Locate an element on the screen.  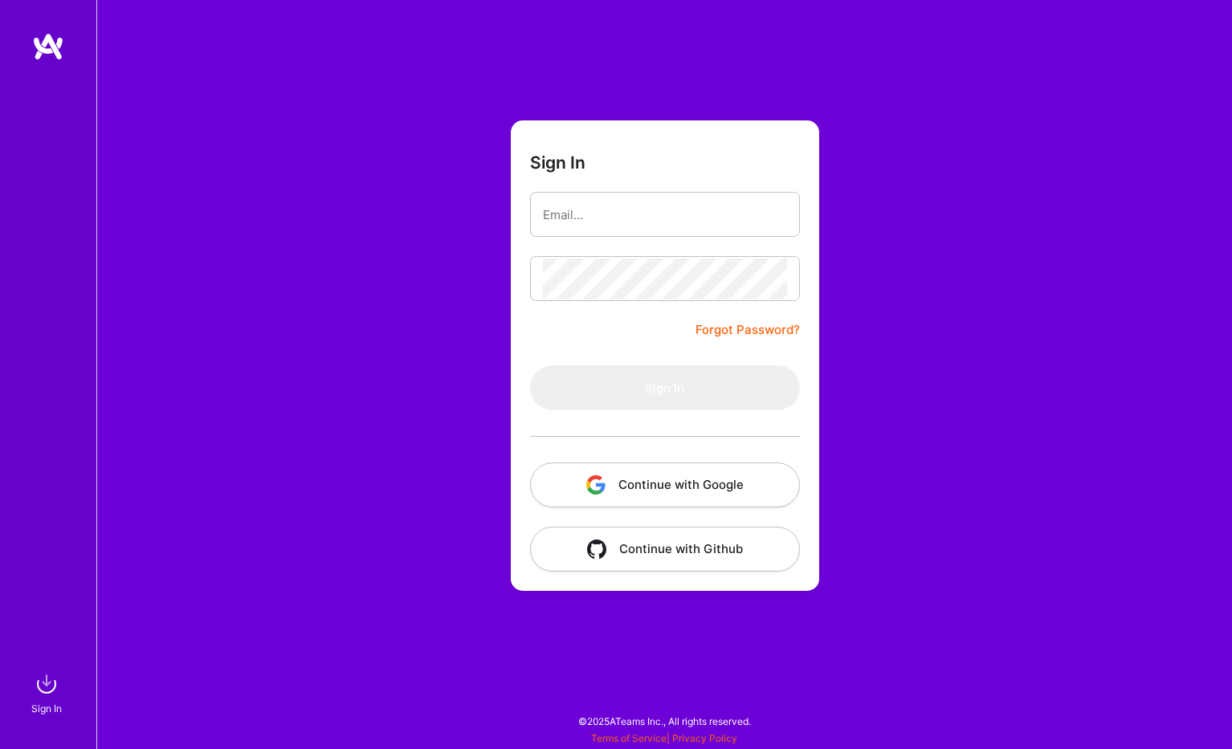
img: logo is located at coordinates (48, 47).